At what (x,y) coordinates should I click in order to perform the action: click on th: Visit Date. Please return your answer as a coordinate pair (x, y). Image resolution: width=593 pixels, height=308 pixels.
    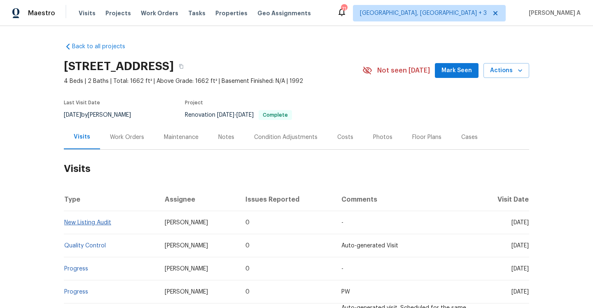
    Looking at the image, I should click on (501, 199).